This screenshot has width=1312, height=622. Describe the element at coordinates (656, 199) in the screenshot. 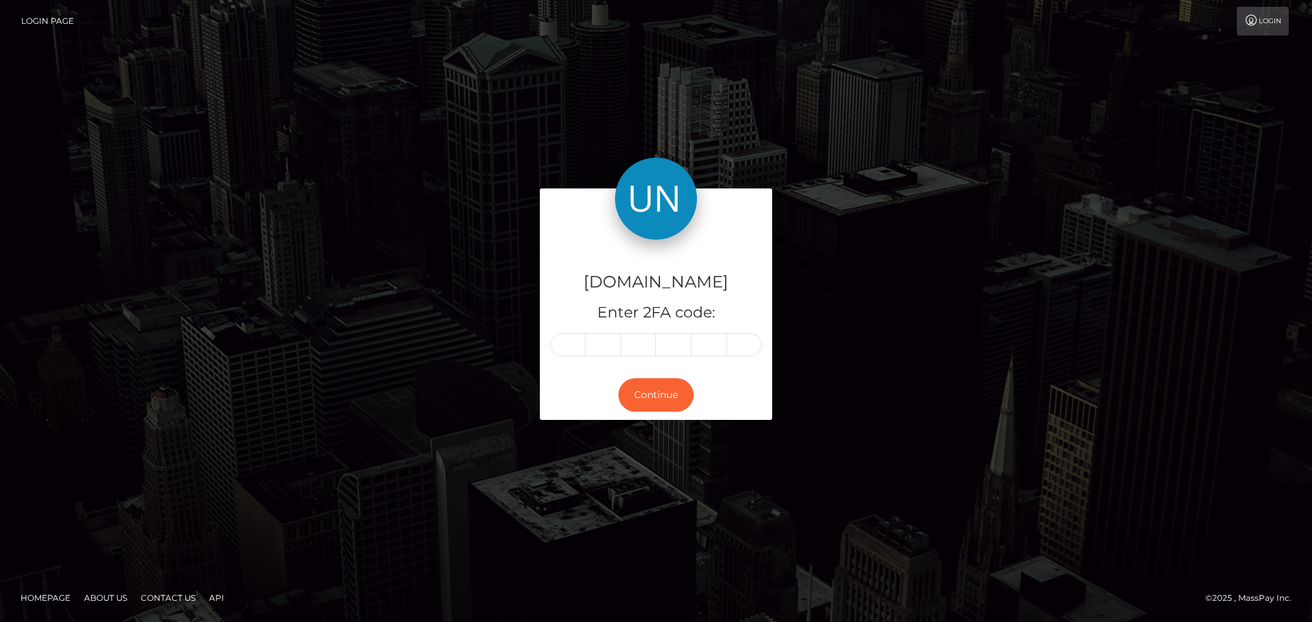

I see `img: Unlockt.me` at that location.